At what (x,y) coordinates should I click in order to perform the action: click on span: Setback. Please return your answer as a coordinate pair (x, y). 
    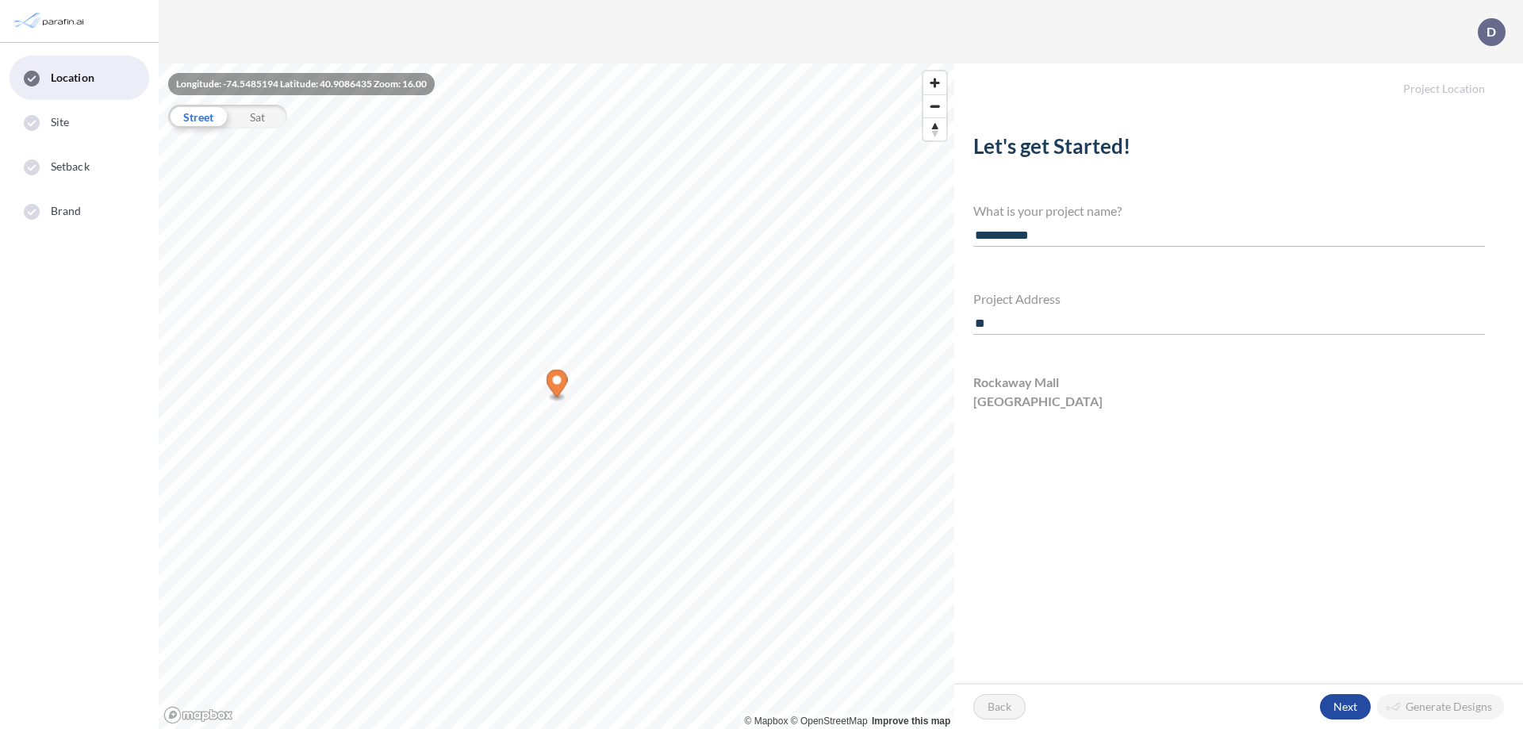
    Looking at the image, I should click on (70, 167).